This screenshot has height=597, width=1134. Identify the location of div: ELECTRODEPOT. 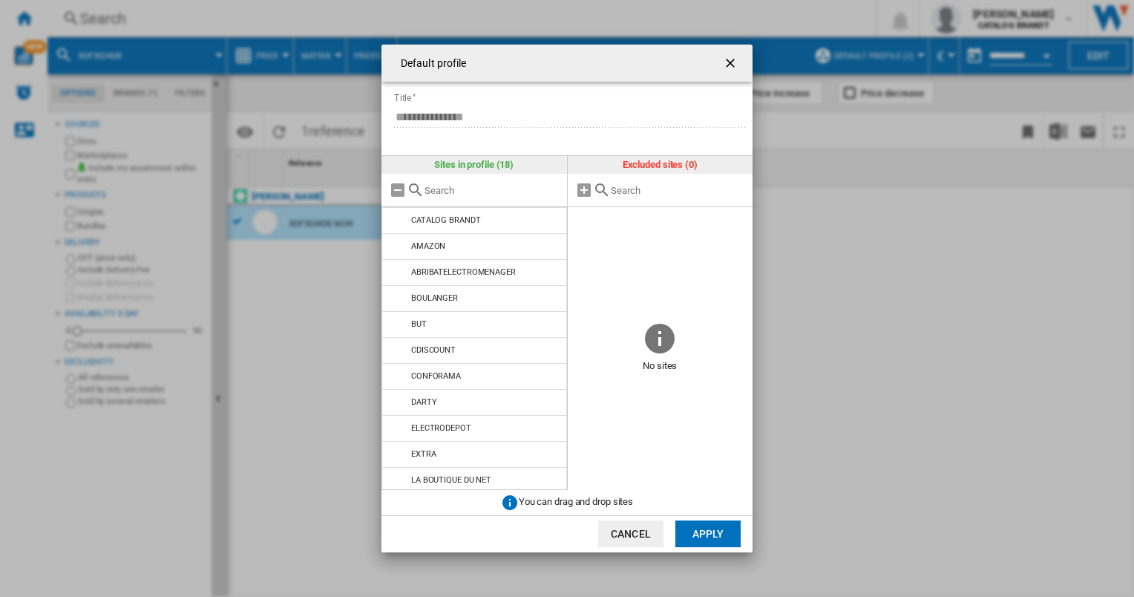
(441, 428).